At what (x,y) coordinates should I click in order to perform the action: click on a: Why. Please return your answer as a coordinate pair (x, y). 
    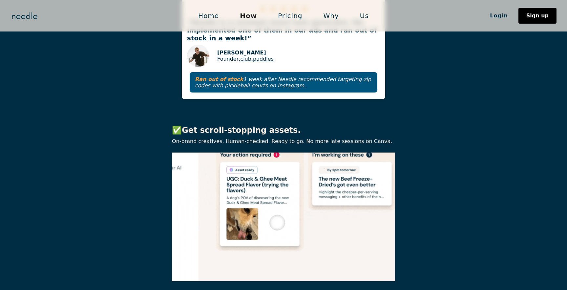
    Looking at the image, I should click on (331, 16).